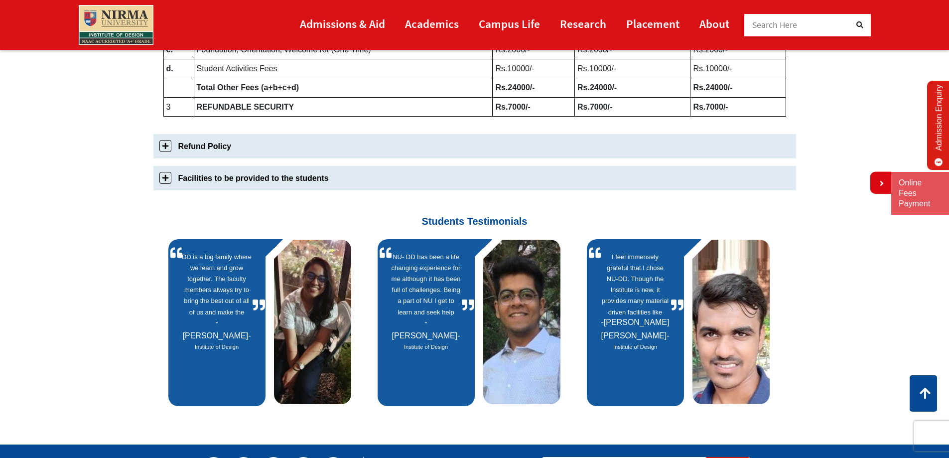  Describe the element at coordinates (475, 146) in the screenshot. I see `a: Refund Policy` at that location.